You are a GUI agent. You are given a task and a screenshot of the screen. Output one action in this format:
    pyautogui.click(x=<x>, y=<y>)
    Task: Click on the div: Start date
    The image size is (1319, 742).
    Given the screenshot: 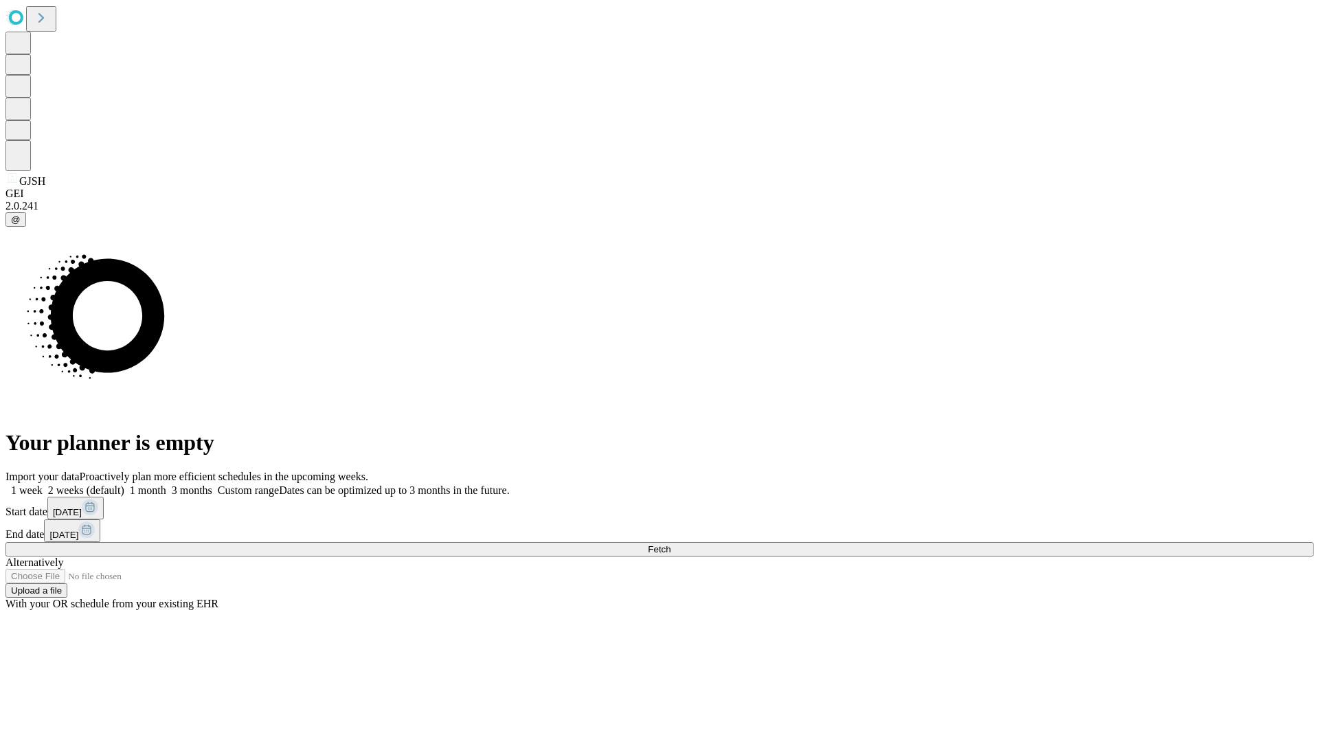 What is the action you would take?
    pyautogui.click(x=660, y=508)
    